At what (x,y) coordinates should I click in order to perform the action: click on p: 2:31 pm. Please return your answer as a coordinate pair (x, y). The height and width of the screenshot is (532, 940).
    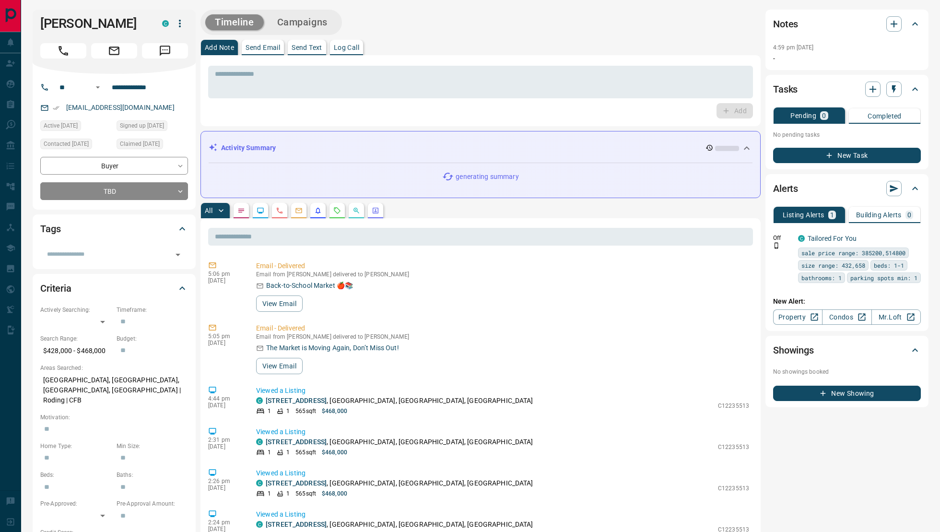
    Looking at the image, I should click on (225, 440).